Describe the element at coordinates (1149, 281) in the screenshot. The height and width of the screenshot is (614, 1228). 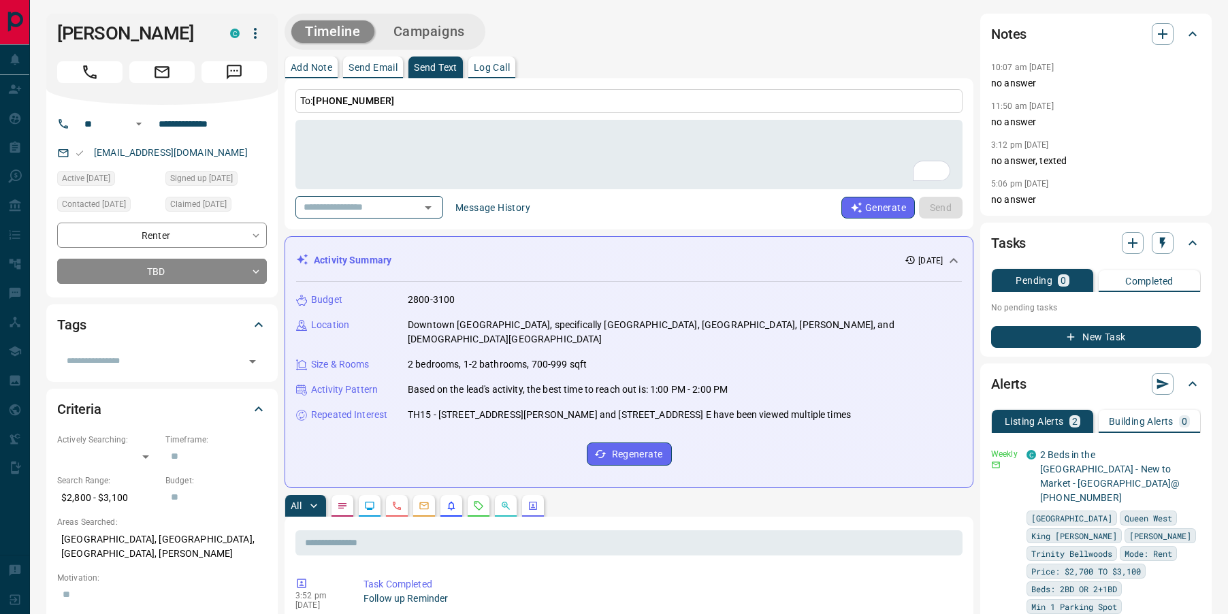
I see `p: Completed` at that location.